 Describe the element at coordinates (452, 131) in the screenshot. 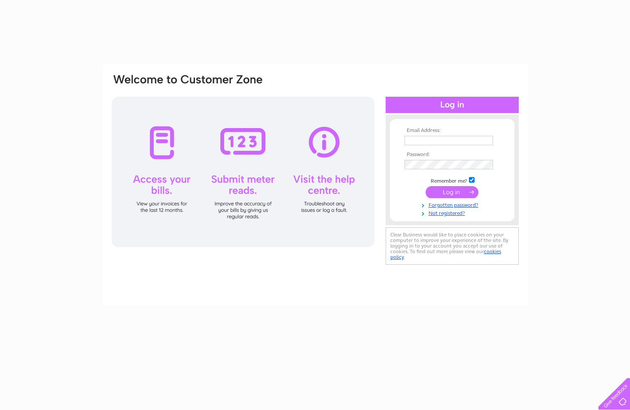

I see `th: Email Address:` at that location.